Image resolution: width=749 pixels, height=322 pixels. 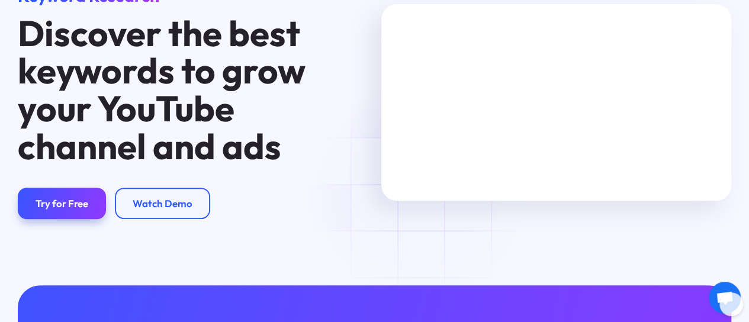 I want to click on h1: Discover the best keywords to grow your YouTube channel and ads, so click(x=162, y=90).